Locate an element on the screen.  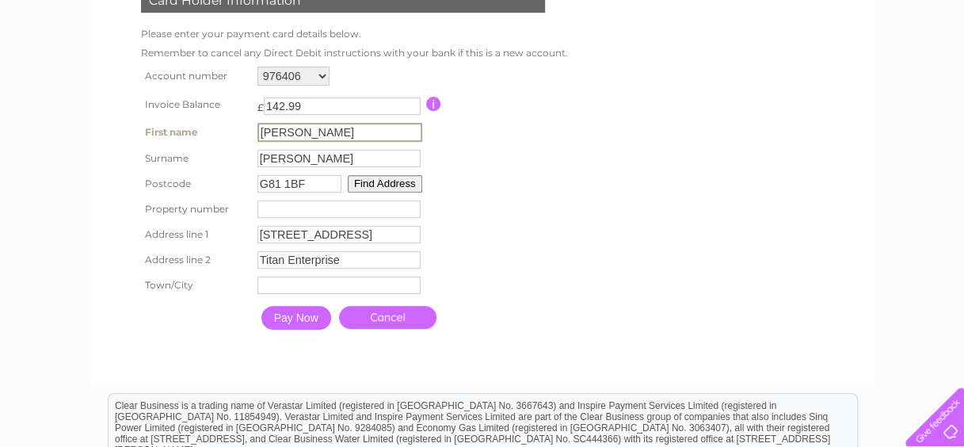
td: Please enter your payment card details below. is located at coordinates (354, 34).